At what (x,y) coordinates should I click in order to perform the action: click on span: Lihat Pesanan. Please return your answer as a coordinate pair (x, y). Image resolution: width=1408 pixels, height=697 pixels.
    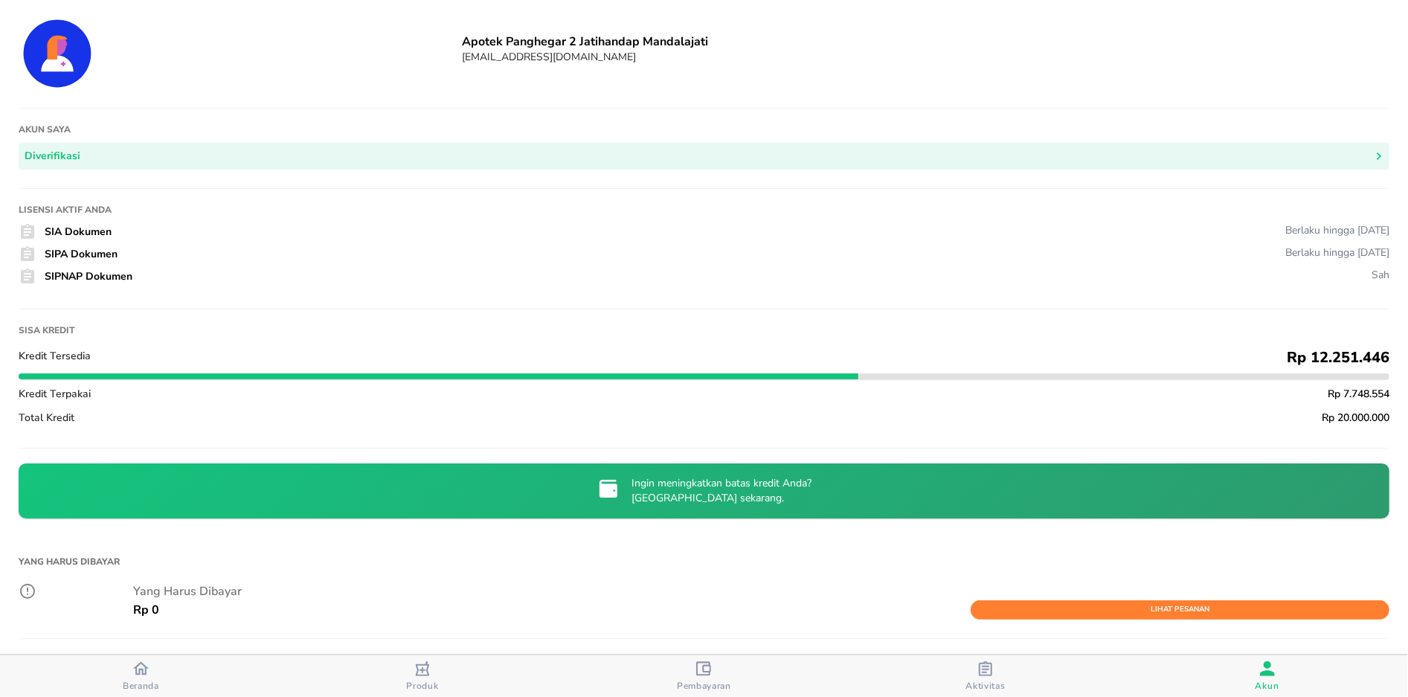
    Looking at the image, I should click on (1180, 610).